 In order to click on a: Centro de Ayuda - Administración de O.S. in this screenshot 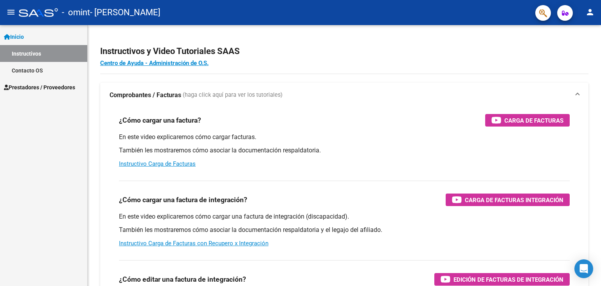, I will do `click(154, 63)`.